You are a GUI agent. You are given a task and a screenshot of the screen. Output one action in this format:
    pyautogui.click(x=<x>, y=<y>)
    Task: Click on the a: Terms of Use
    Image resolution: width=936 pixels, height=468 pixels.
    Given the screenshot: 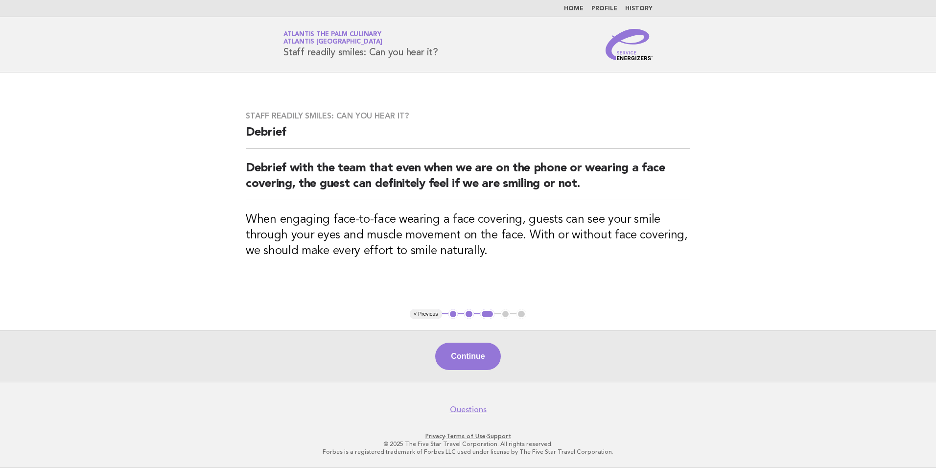 What is the action you would take?
    pyautogui.click(x=466, y=436)
    